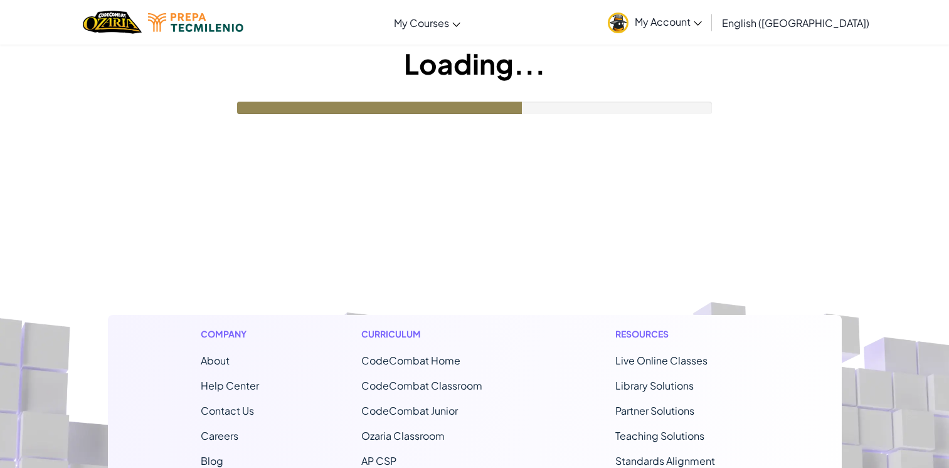  Describe the element at coordinates (437, 334) in the screenshot. I see `h1: Curriculum` at that location.